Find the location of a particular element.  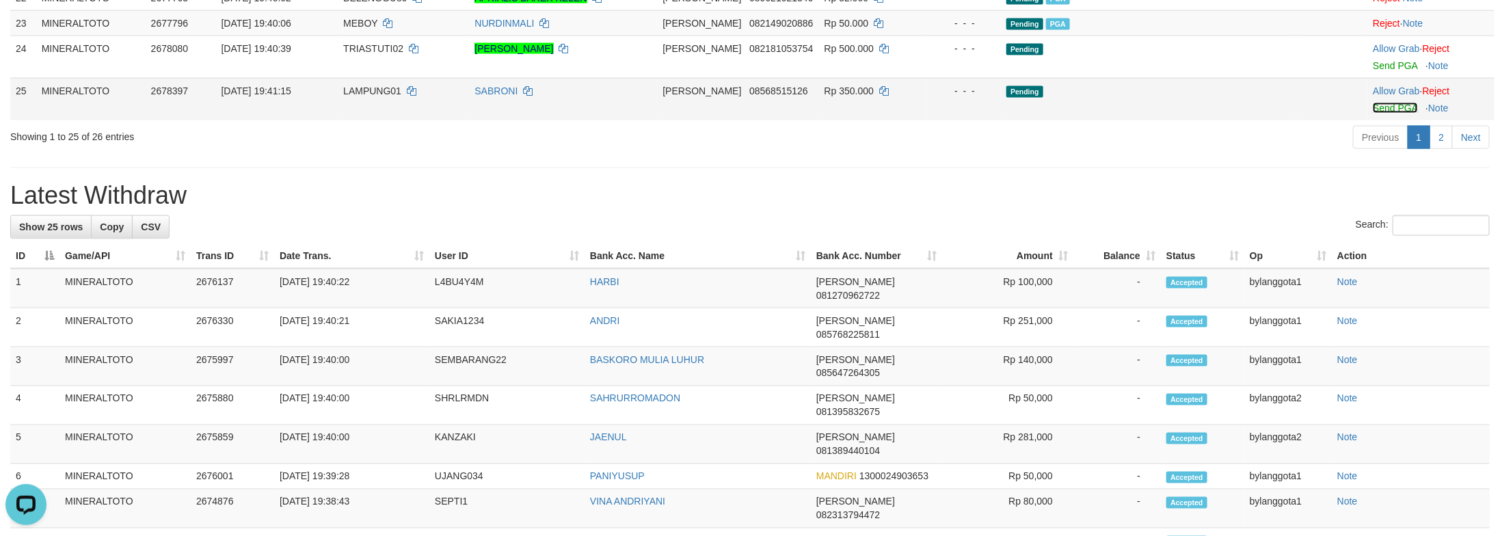

span: Copy 082149020886 to clipboard is located at coordinates (781, 23).